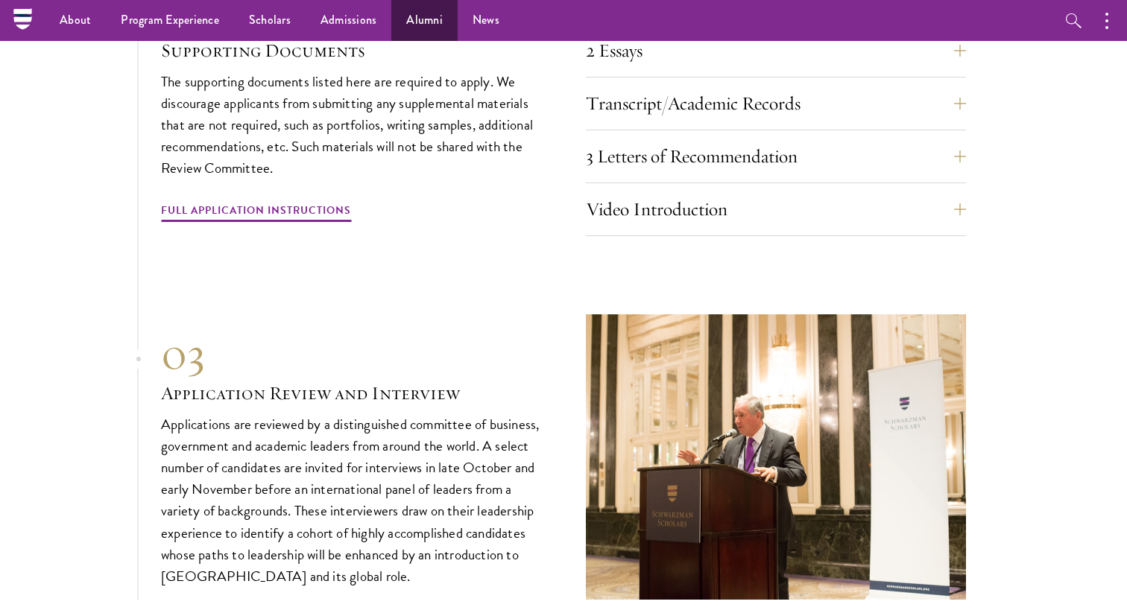 This screenshot has height=613, width=1127. What do you see at coordinates (776, 156) in the screenshot?
I see `button: 3 Letters of Recommendation` at bounding box center [776, 156].